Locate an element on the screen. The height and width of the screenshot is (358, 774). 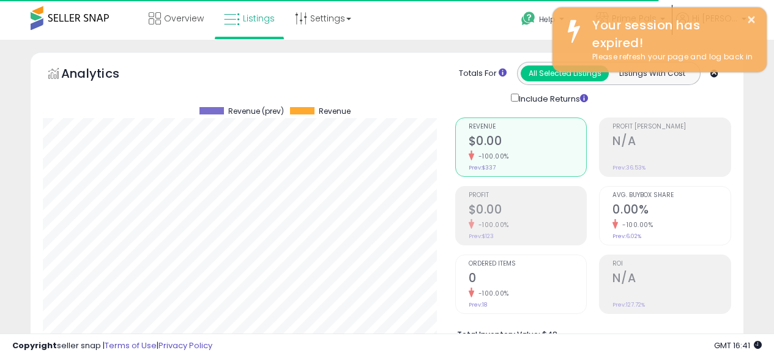
div: Totals For is located at coordinates (483, 73).